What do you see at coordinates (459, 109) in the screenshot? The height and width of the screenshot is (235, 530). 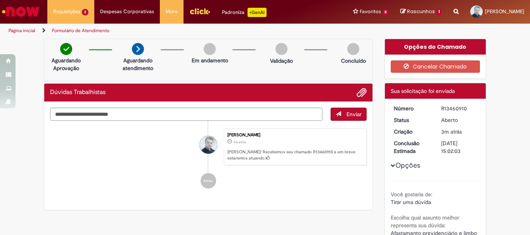 I see `div: R13460910` at bounding box center [459, 109].